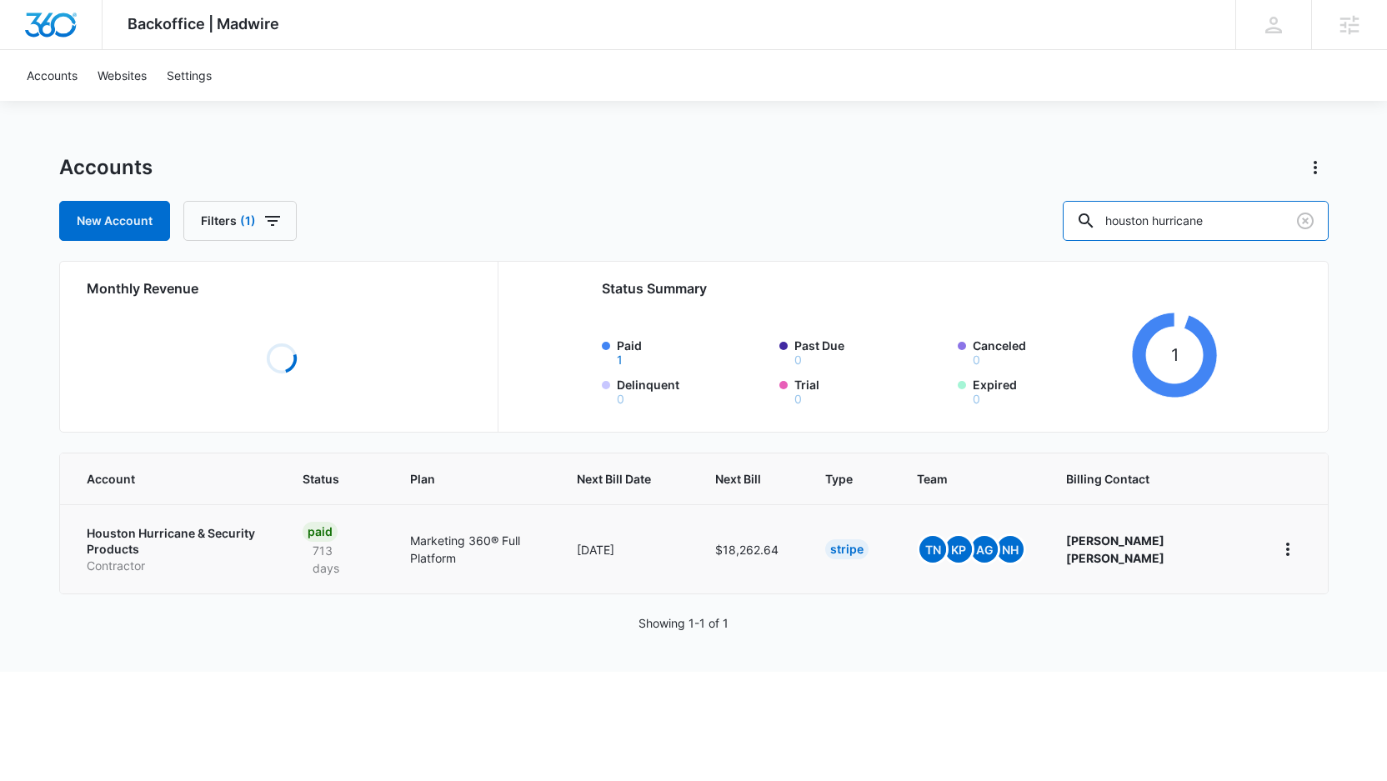 The height and width of the screenshot is (781, 1387). Describe the element at coordinates (122, 75) in the screenshot. I see `a: Websites` at that location.